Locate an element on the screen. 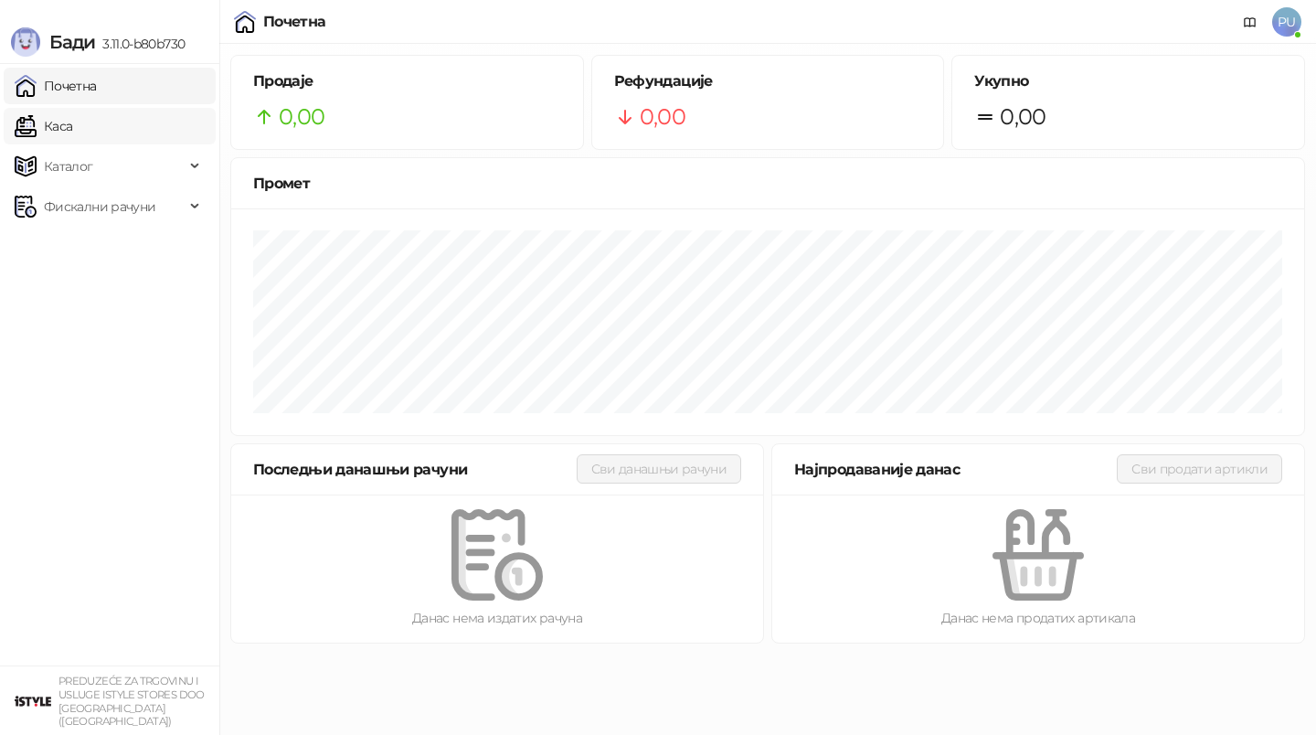  div: Почетна is located at coordinates (294, 22).